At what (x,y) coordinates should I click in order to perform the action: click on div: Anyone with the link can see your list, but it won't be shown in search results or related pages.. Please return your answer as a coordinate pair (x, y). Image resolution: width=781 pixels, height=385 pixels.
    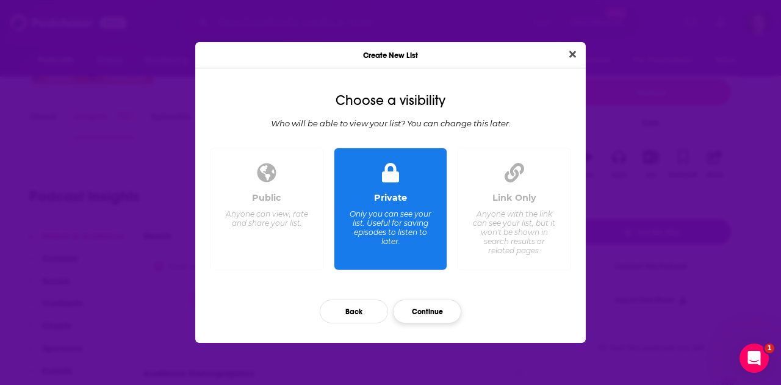
    Looking at the image, I should click on (514, 232).